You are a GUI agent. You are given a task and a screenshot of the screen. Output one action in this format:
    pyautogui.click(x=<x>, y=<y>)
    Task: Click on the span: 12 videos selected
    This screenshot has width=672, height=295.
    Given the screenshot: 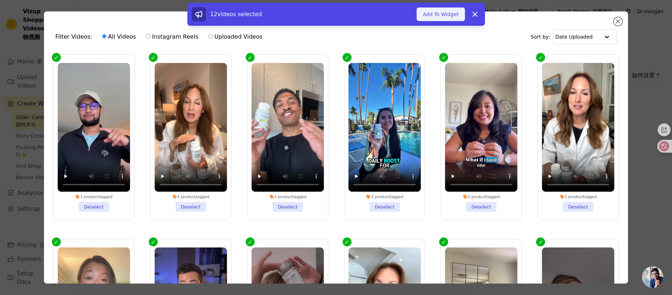 What is the action you would take?
    pyautogui.click(x=236, y=14)
    